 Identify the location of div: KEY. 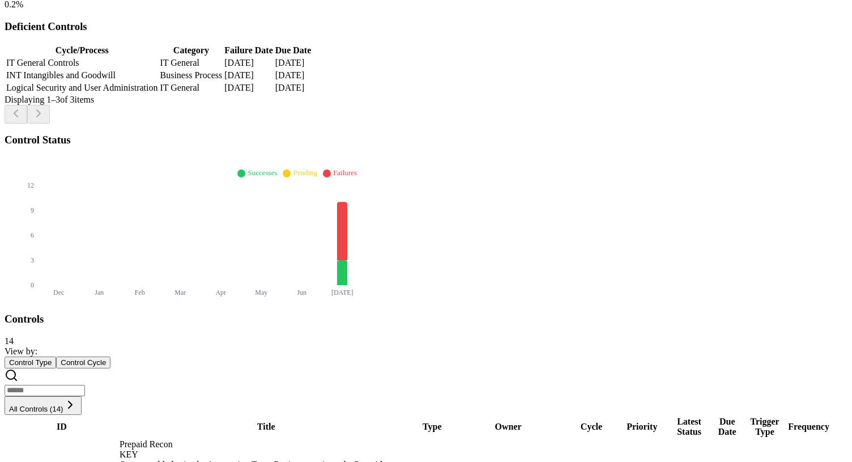
(266, 454).